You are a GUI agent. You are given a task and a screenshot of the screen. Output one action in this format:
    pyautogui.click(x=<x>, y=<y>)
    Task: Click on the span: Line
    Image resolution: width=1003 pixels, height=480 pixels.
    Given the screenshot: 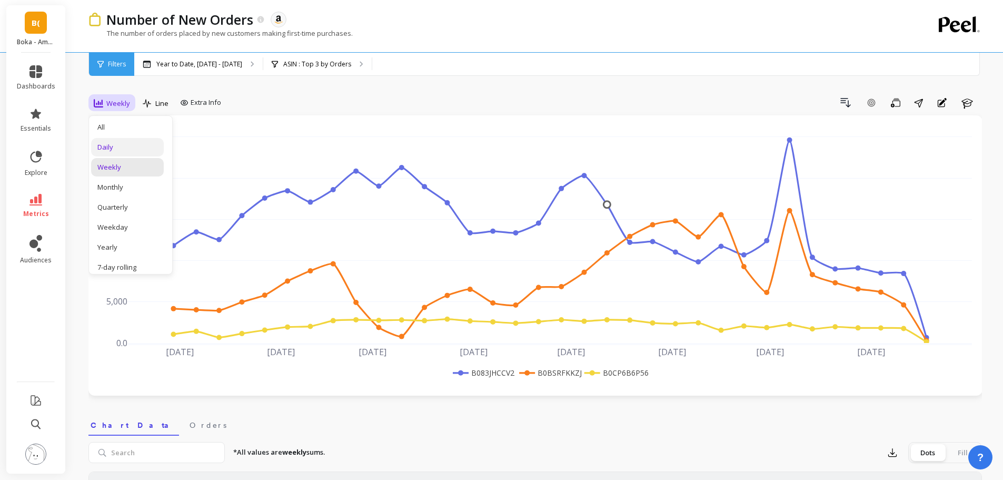 What is the action you would take?
    pyautogui.click(x=162, y=103)
    